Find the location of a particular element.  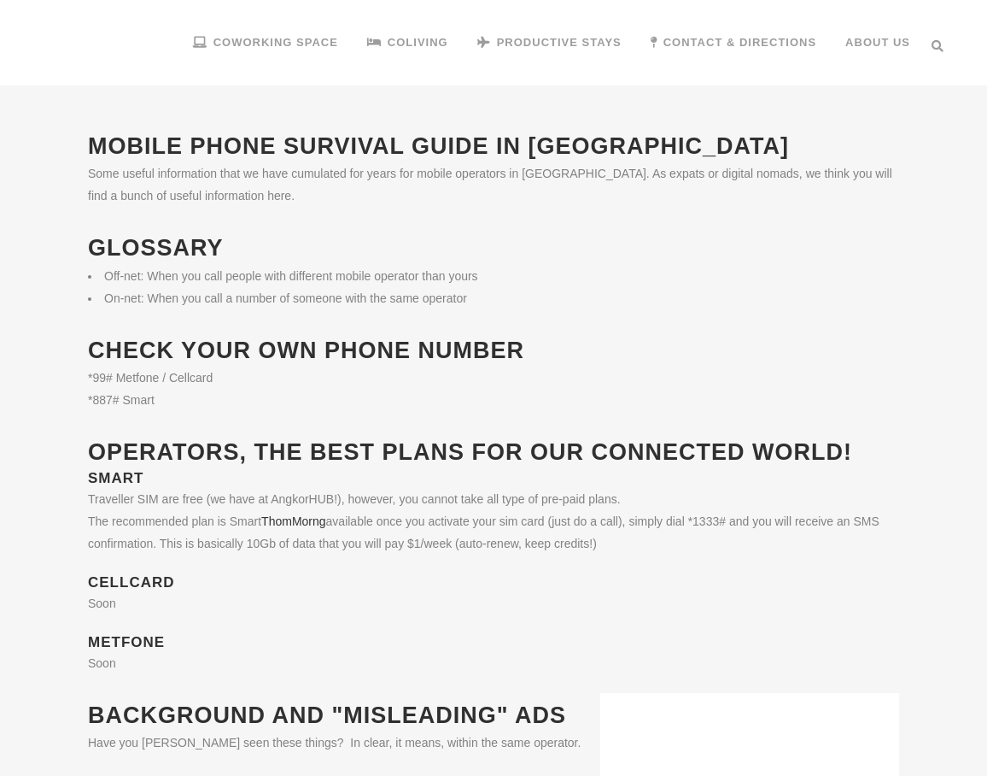

p: Some useful information that we have cumulated for years for mobile operators in [GEOGRAPHIC_DATA... is located at coordinates (494, 184).